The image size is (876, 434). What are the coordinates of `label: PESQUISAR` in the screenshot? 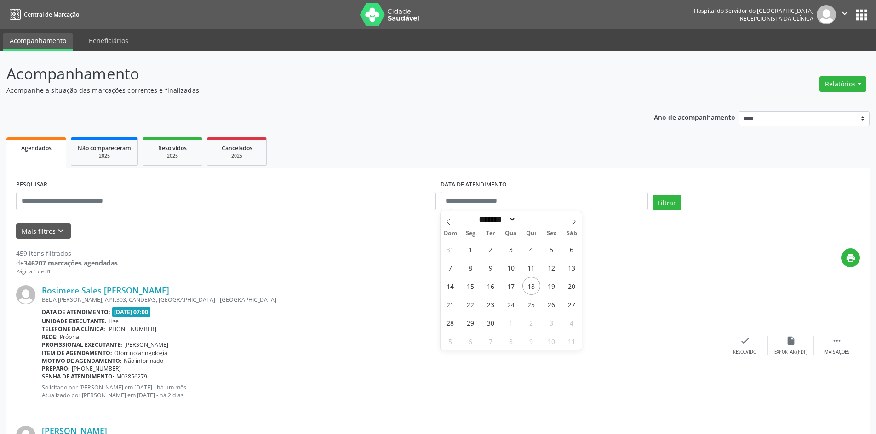 It's located at (32, 185).